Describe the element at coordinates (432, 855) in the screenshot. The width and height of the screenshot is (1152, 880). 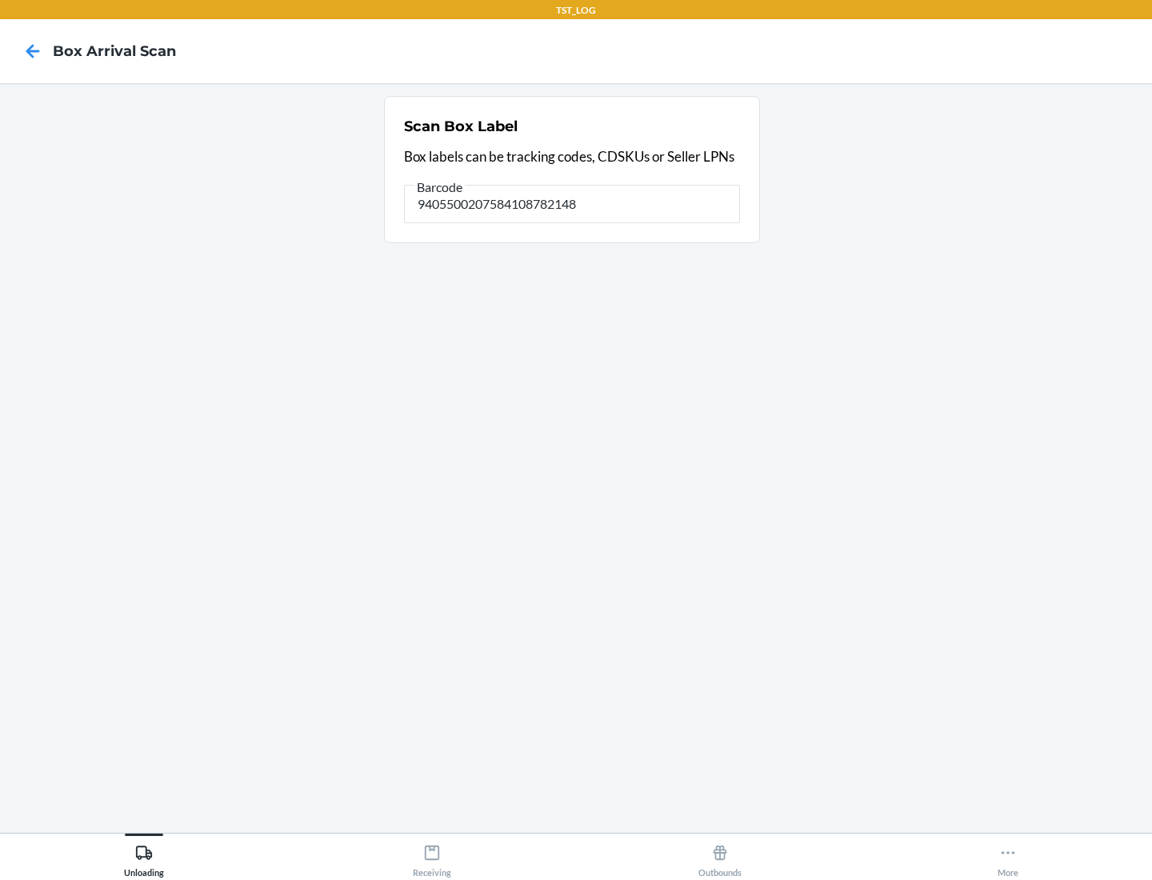
I see `button: Receiving` at that location.